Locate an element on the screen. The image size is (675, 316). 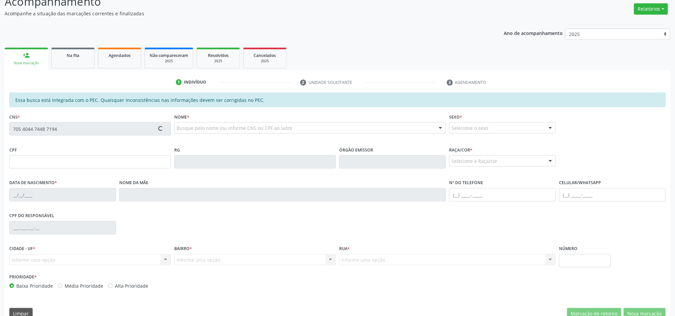
label: Baixa Prioridade is located at coordinates (35, 286).